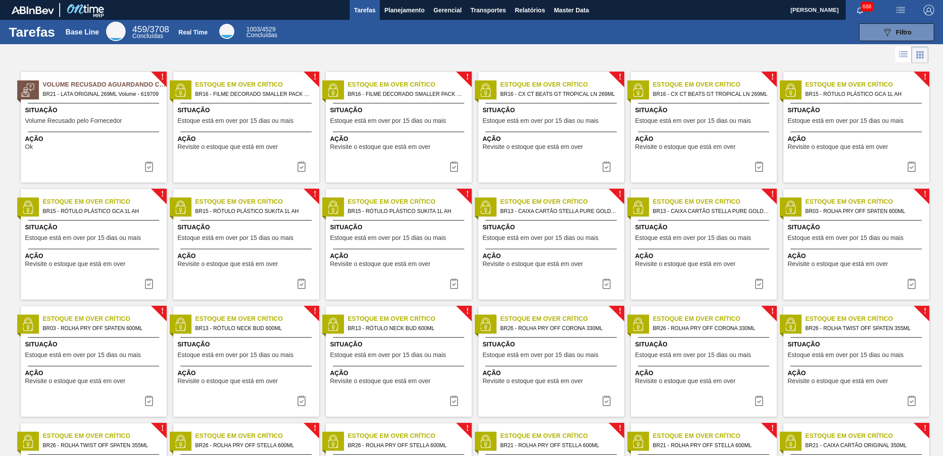 This screenshot has height=456, width=943. I want to click on div: Real Time, so click(262, 32).